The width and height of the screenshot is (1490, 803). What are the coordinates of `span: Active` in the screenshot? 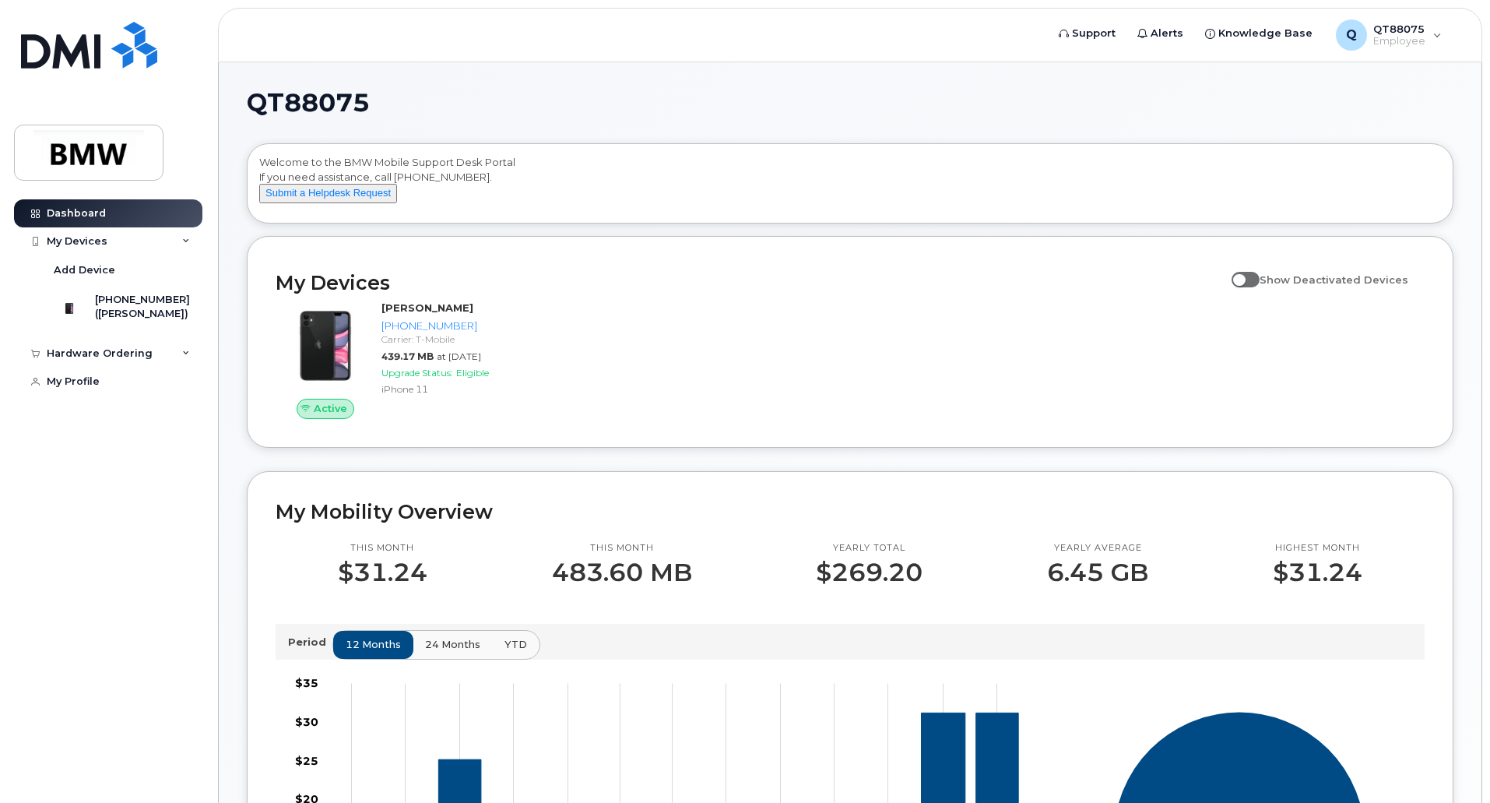 It's located at (330, 408).